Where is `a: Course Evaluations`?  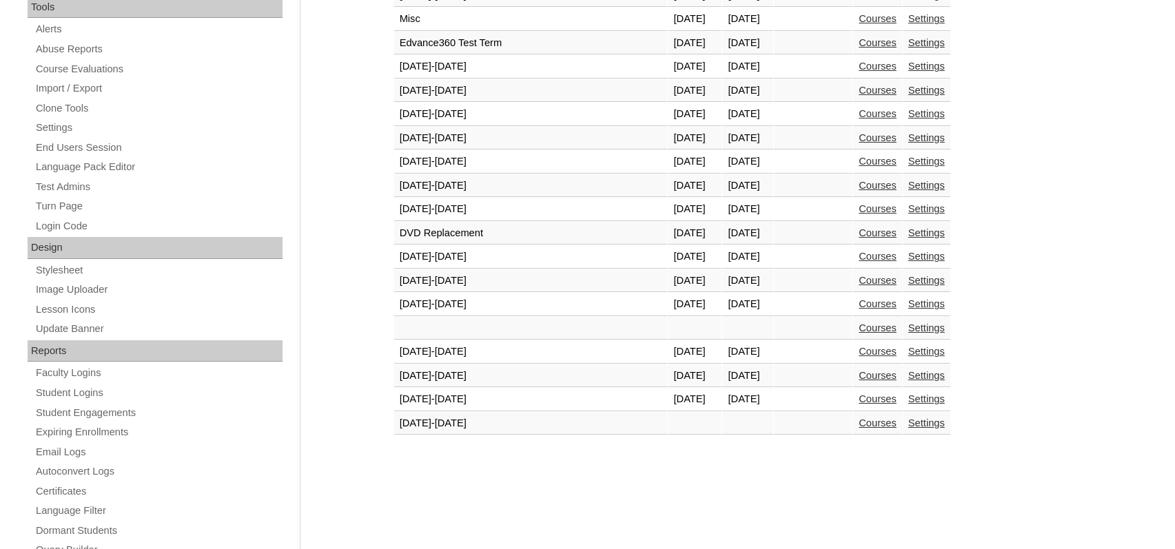 a: Course Evaluations is located at coordinates (159, 69).